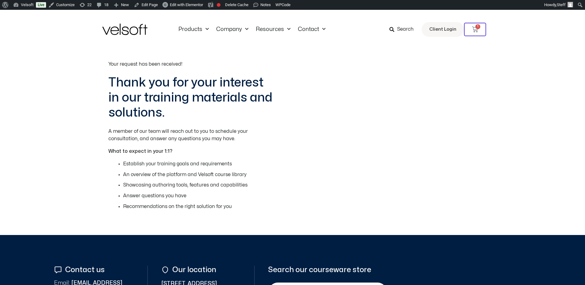 The width and height of the screenshot is (585, 285). Describe the element at coordinates (561, 5) in the screenshot. I see `span: Steff` at that location.